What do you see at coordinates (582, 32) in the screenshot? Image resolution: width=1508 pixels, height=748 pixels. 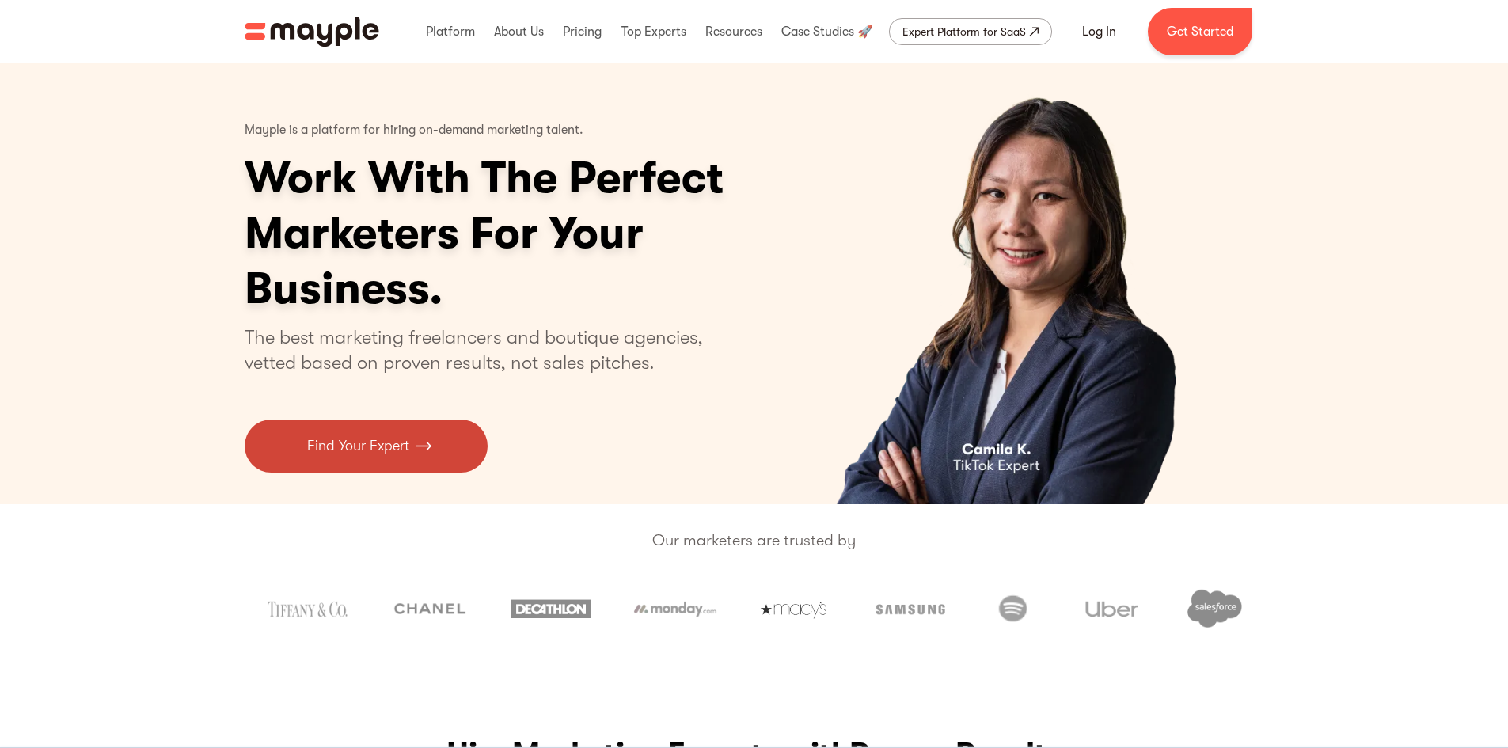 I see `div: Pricing` at bounding box center [582, 32].